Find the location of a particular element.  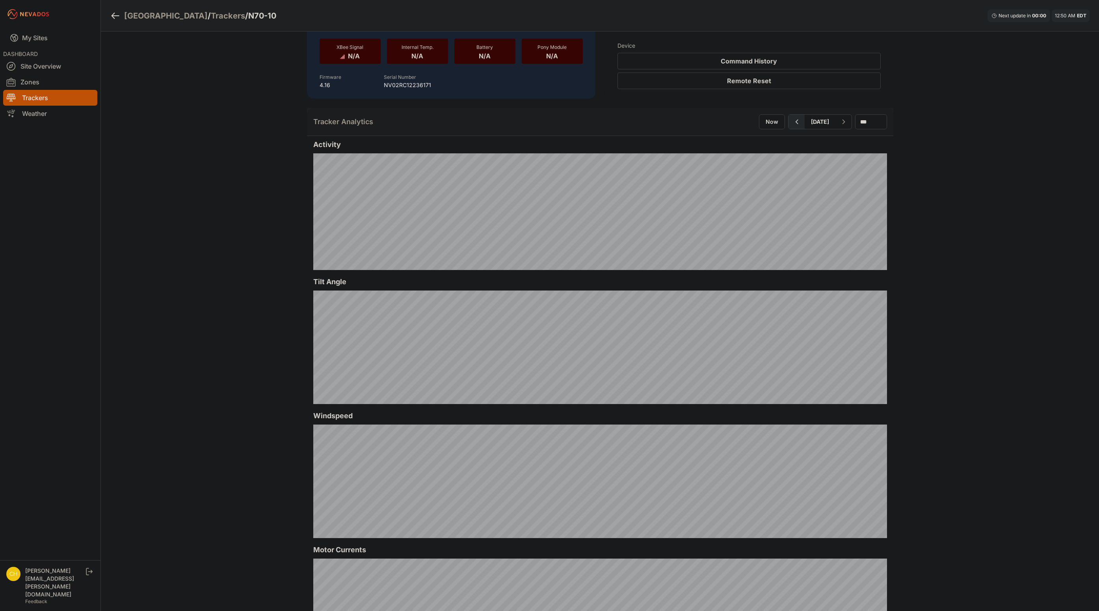

button: Now is located at coordinates (772, 122).